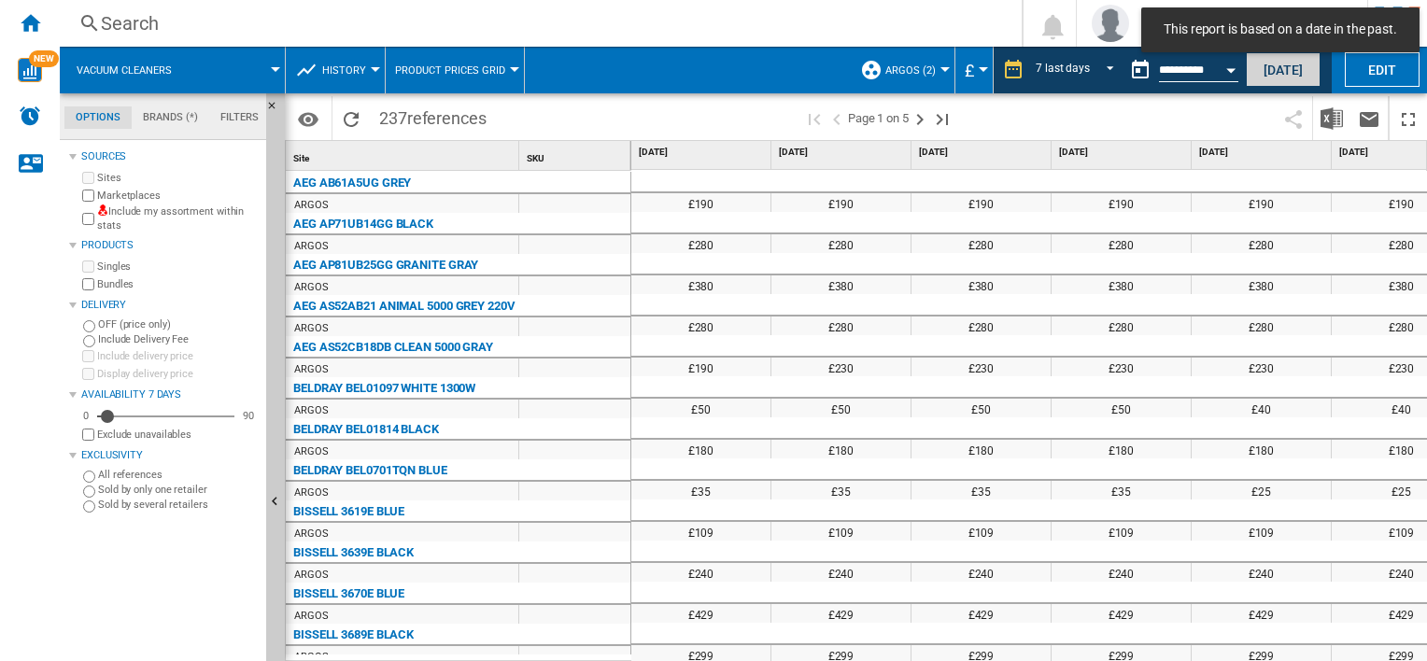  I want to click on label: OFF (price only), so click(178, 324).